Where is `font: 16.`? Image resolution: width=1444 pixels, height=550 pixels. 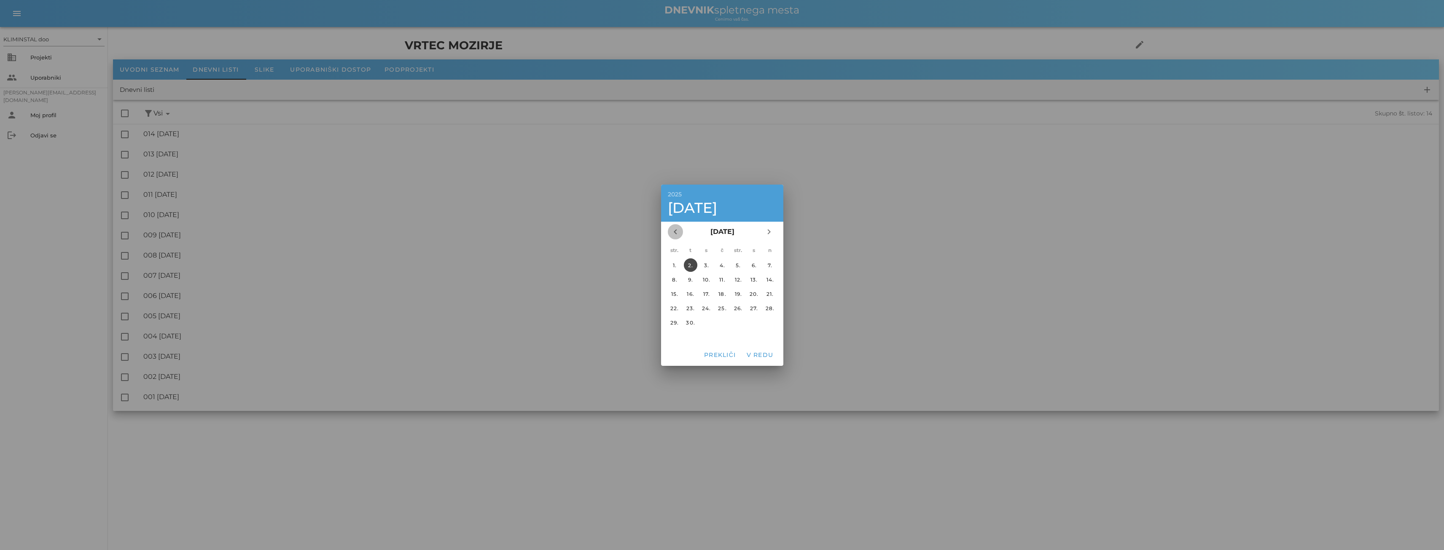
font: 16. is located at coordinates (690, 293).